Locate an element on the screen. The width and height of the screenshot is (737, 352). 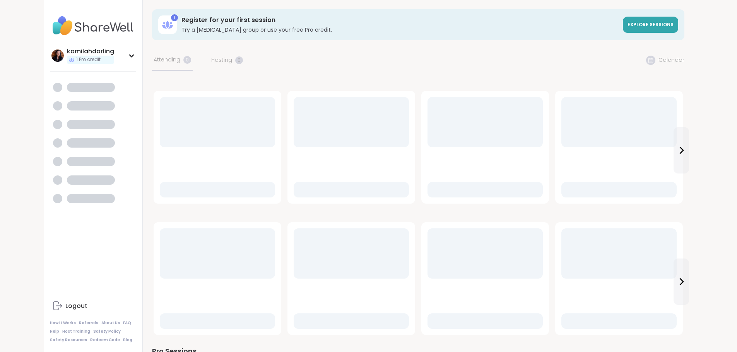
a: Safety Policy is located at coordinates (107, 332).